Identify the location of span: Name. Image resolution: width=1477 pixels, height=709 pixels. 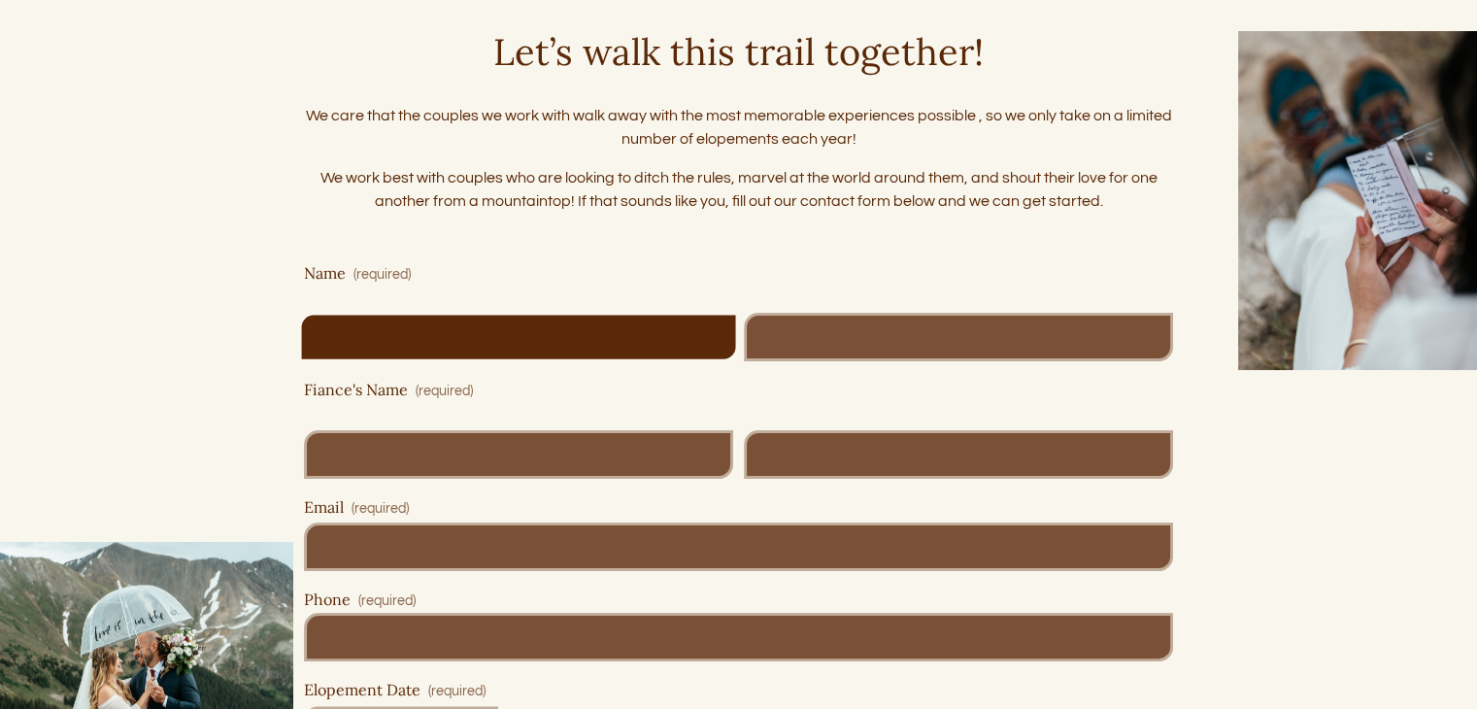
(324, 273).